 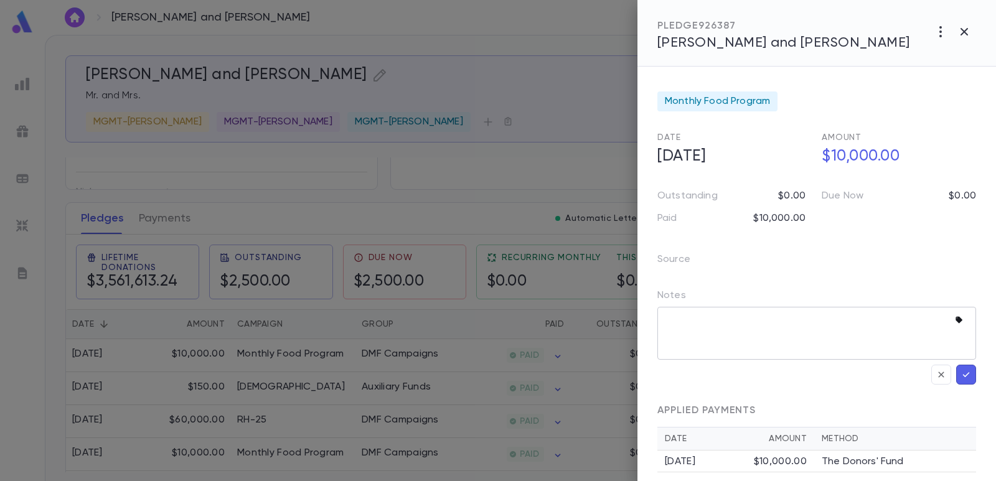 What do you see at coordinates (787, 439) in the screenshot?
I see `div: Amount` at bounding box center [787, 439].